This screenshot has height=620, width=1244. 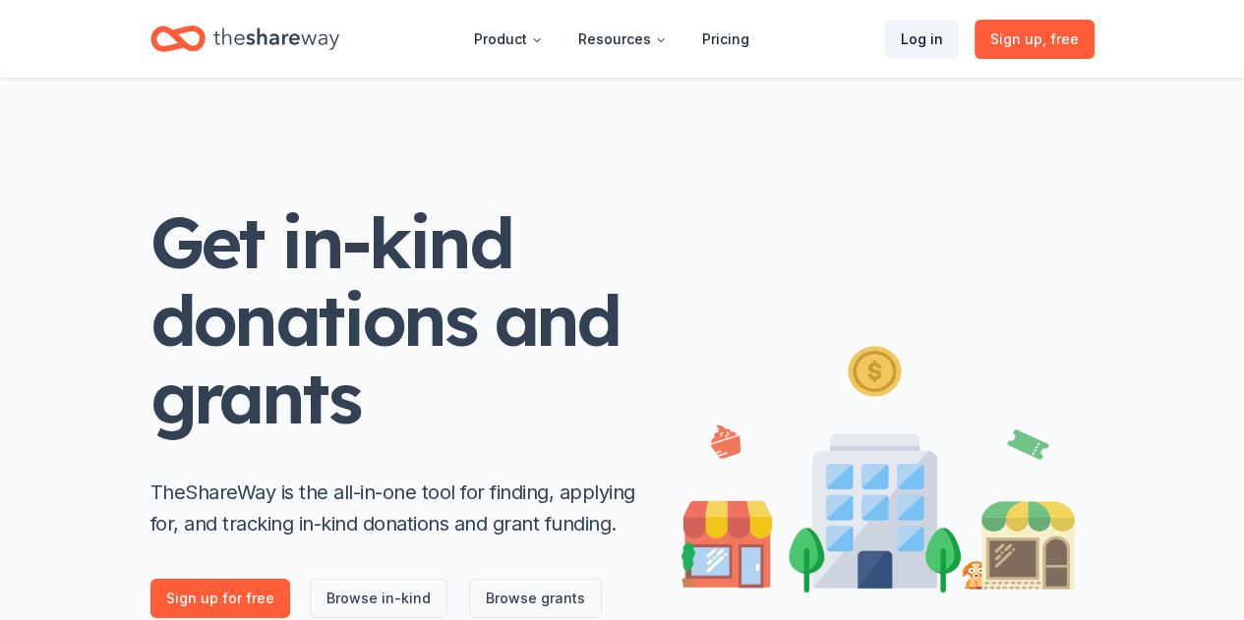 What do you see at coordinates (1034, 39) in the screenshot?
I see `a: Sign up, free` at bounding box center [1034, 39].